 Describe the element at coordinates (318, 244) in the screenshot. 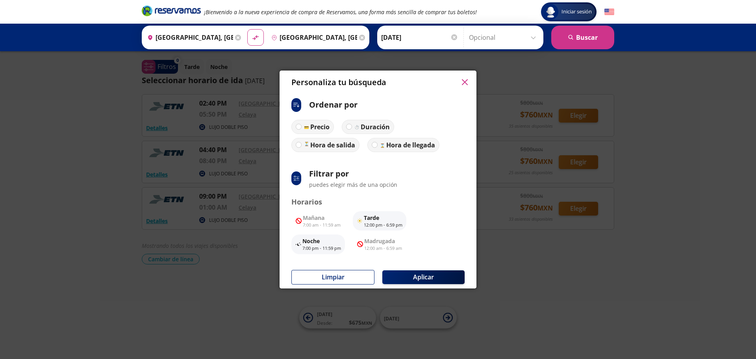

I see `button: Noche7:00 pm - 11:59 pm` at that location.